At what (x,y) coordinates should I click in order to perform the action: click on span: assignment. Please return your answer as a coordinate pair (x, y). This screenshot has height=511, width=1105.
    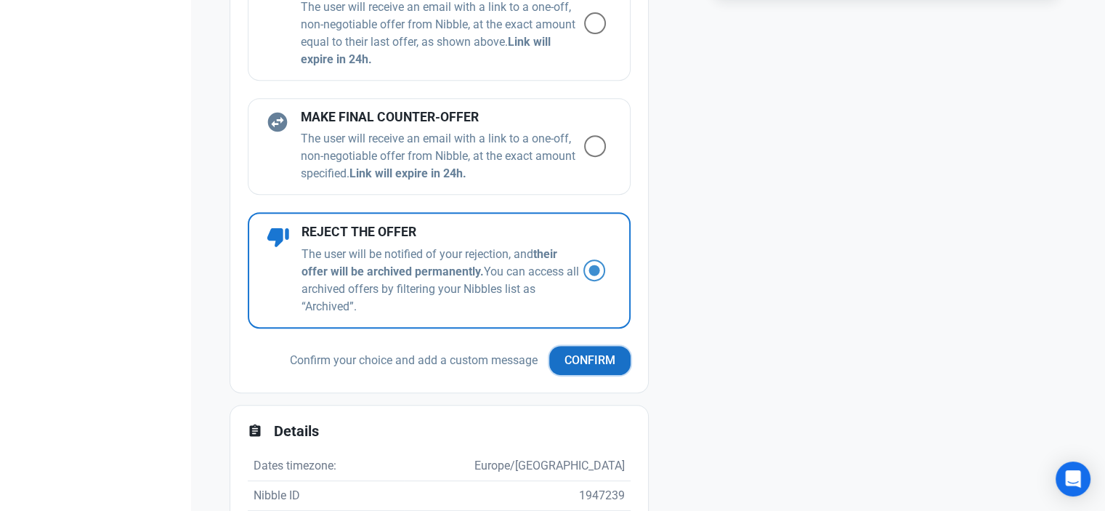
    Looking at the image, I should click on (255, 431).